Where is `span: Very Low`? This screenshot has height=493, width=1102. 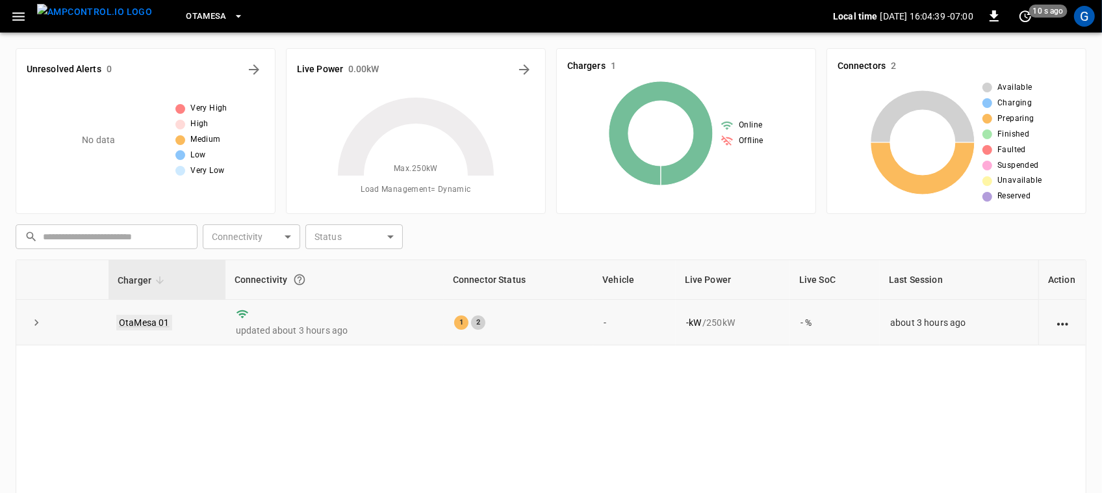
span: Very Low is located at coordinates (207, 171).